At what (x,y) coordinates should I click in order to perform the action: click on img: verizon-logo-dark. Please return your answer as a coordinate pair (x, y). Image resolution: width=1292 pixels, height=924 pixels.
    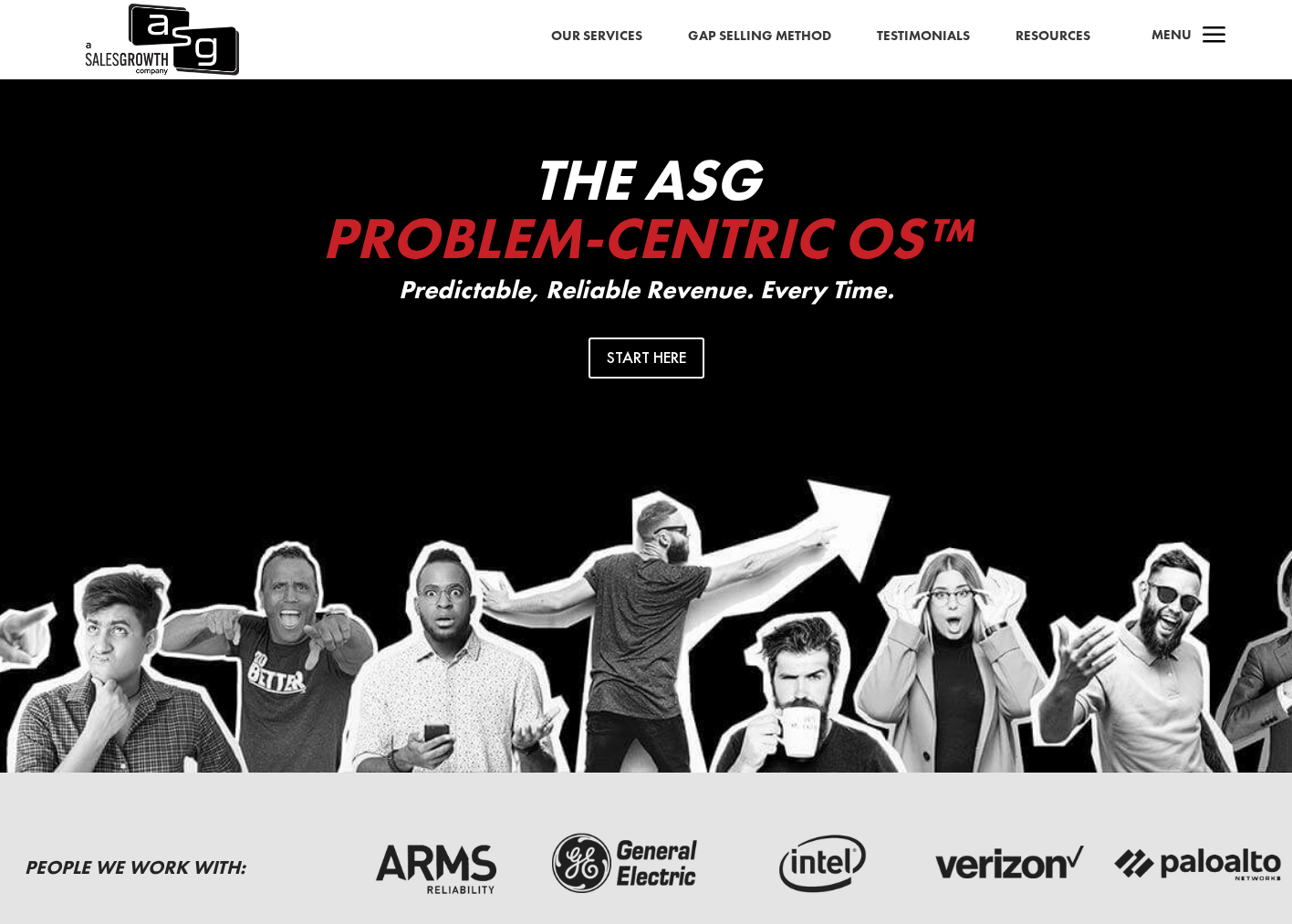
    Looking at the image, I should click on (1007, 864).